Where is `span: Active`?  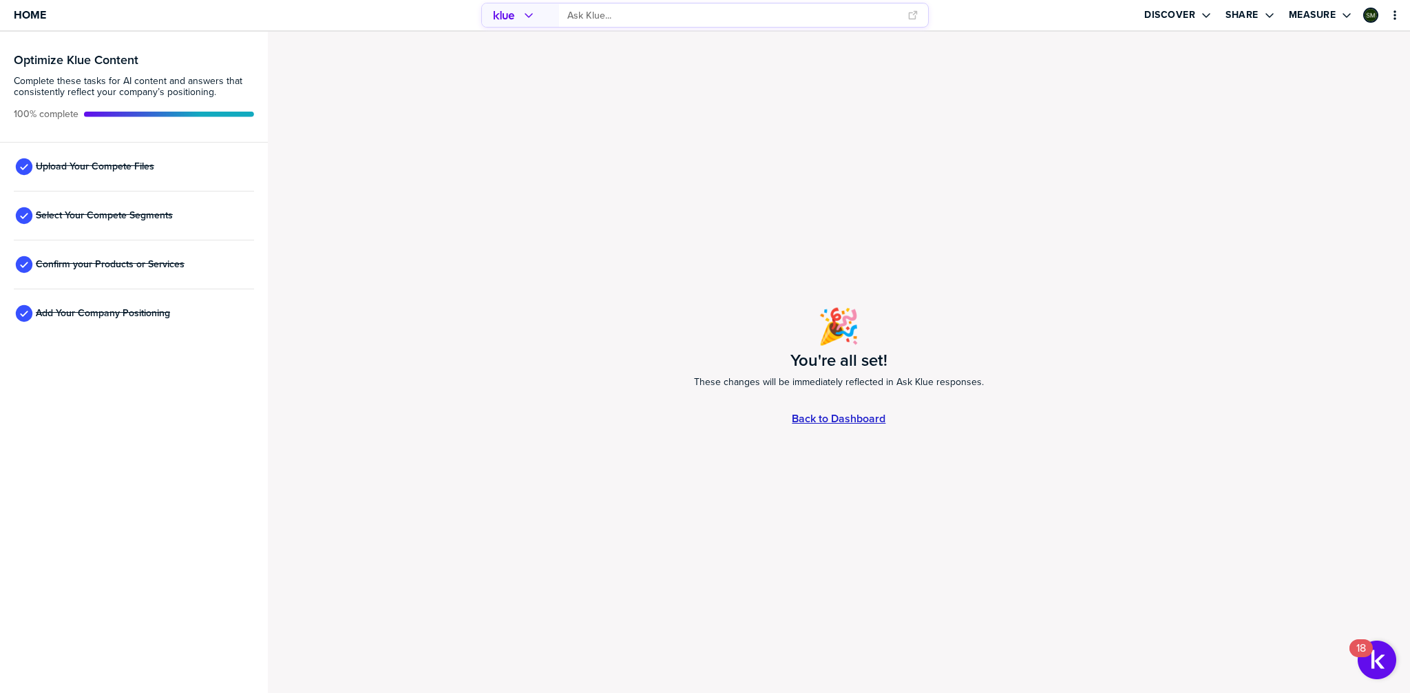
span: Active is located at coordinates (46, 114).